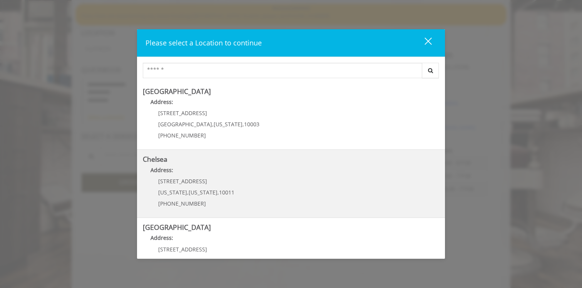  What do you see at coordinates (155, 159) in the screenshot?
I see `b: Chelsea` at bounding box center [155, 159].